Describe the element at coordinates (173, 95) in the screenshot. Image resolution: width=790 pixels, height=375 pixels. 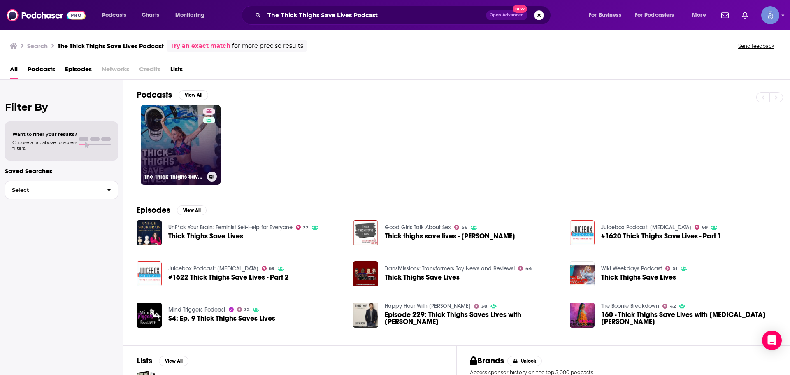
I see `a: PodcastsView All` at that location.